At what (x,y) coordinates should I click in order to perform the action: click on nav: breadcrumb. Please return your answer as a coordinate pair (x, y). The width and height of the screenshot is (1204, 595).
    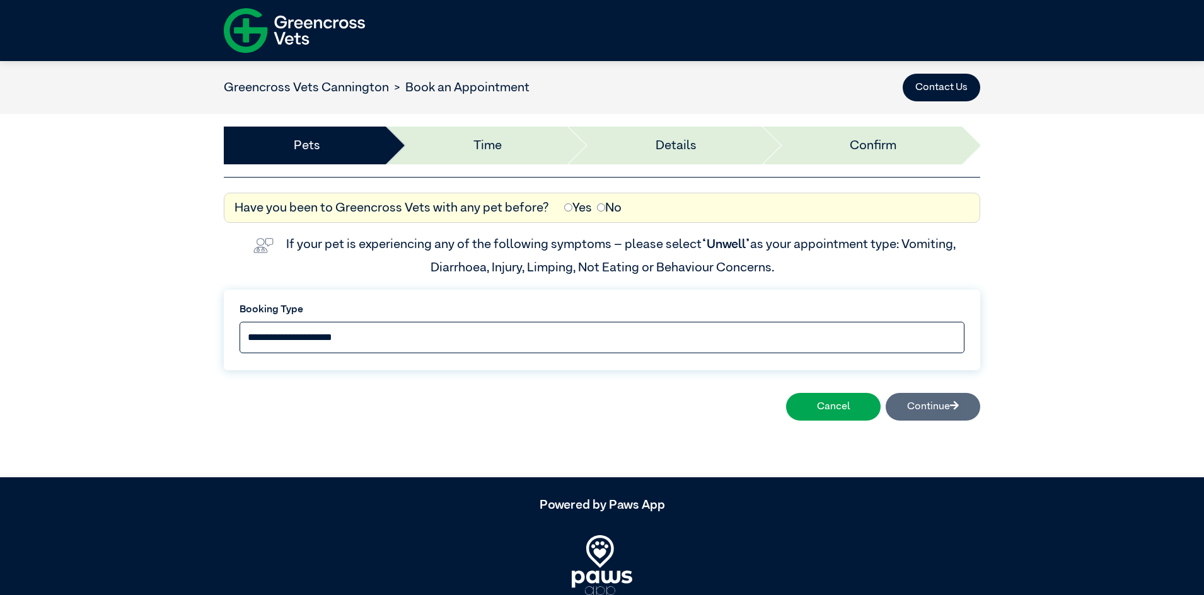
    Looking at the image, I should click on (376, 88).